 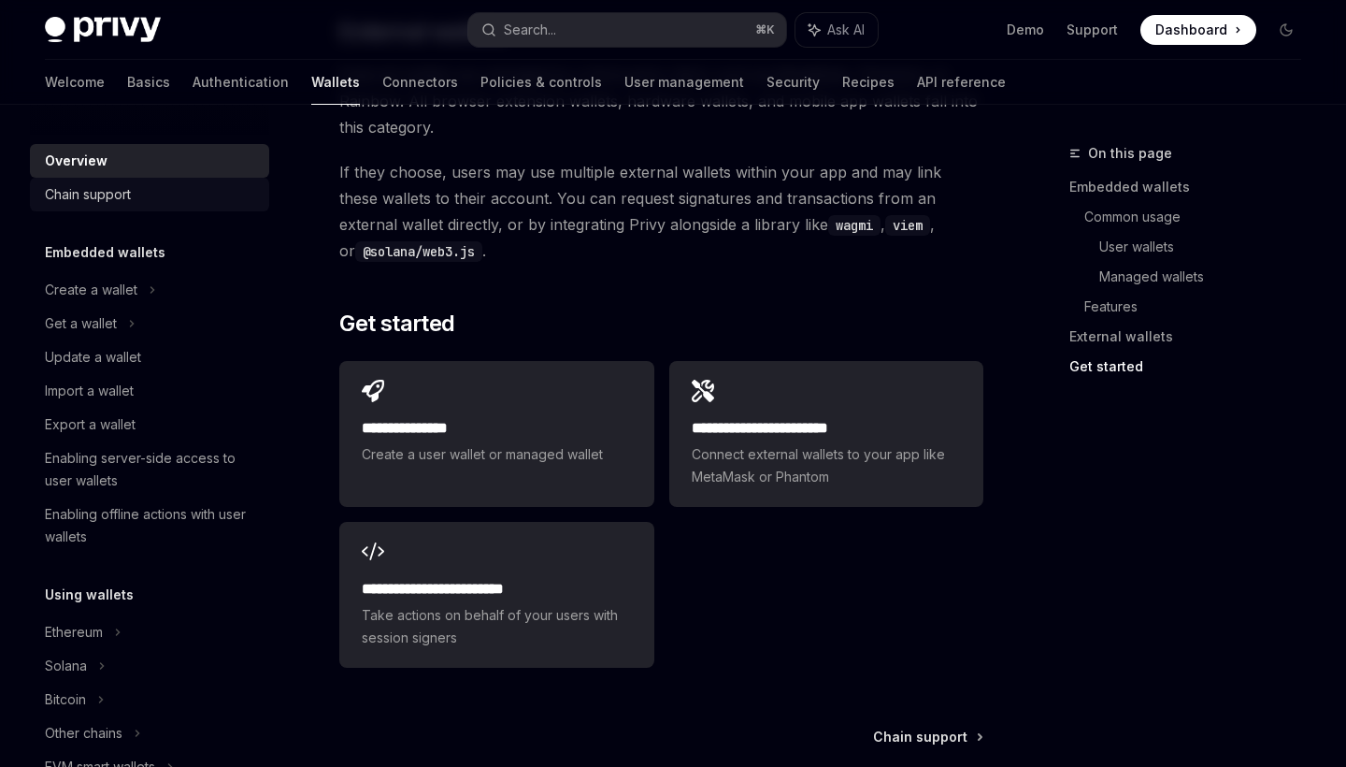 What do you see at coordinates (626, 30) in the screenshot?
I see `button: Search...⌘K` at bounding box center [626, 30].